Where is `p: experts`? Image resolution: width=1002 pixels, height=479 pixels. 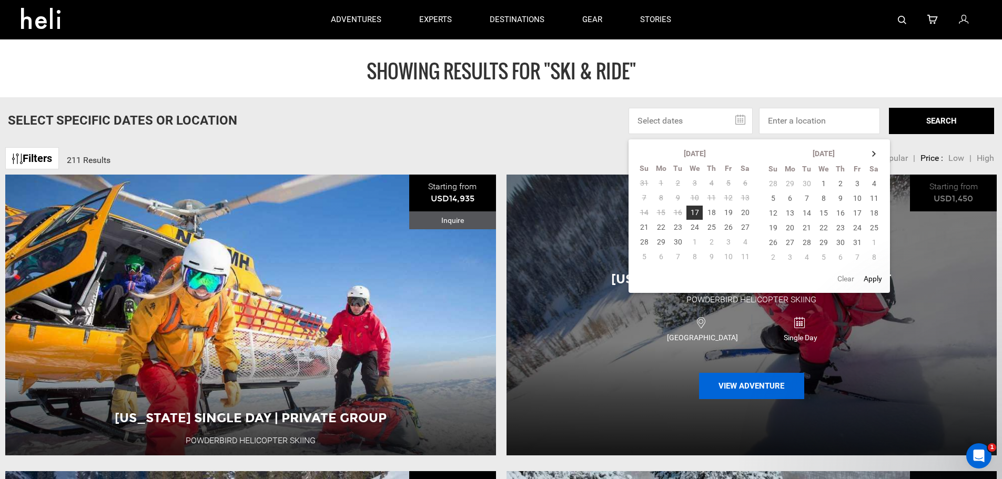
p: experts is located at coordinates (435, 19).